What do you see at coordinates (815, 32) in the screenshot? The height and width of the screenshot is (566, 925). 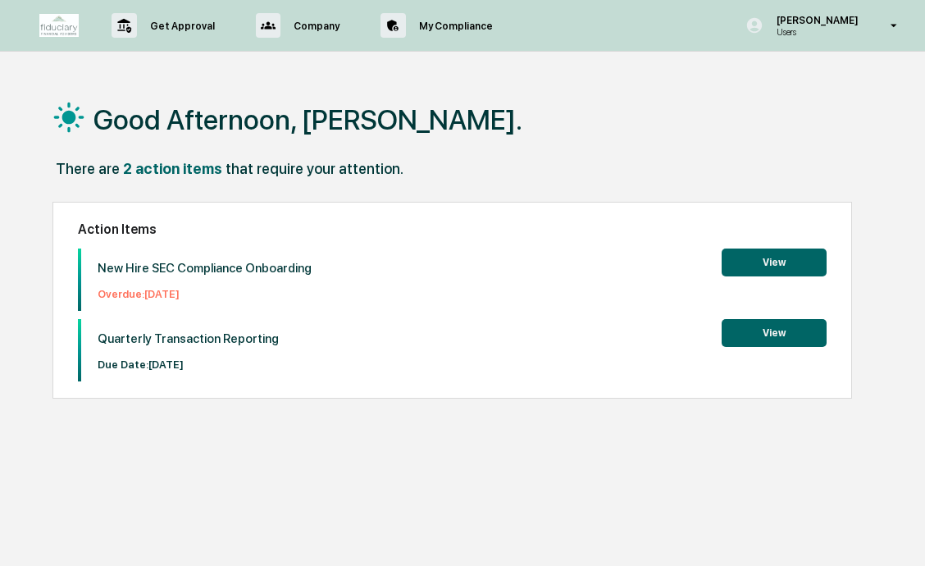 I see `p: Users` at bounding box center [815, 32].